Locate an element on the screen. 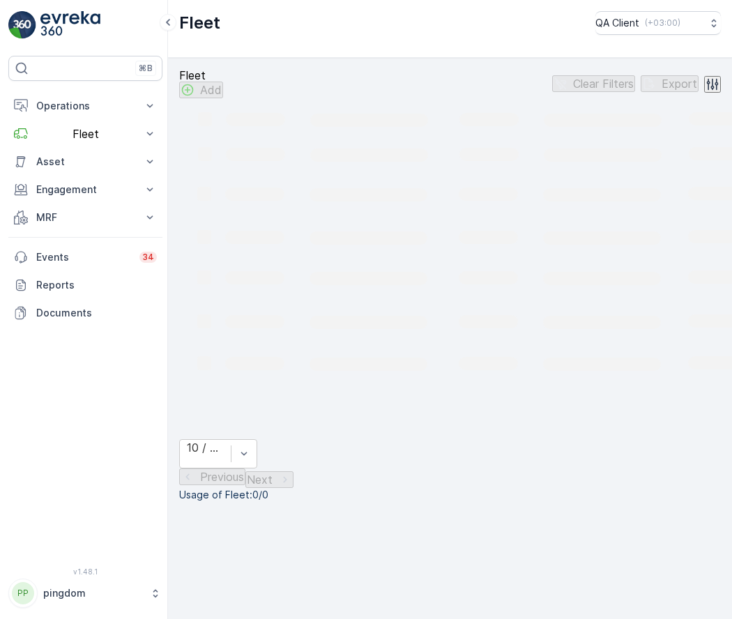 The width and height of the screenshot is (732, 619). button: Operations is located at coordinates (85, 106).